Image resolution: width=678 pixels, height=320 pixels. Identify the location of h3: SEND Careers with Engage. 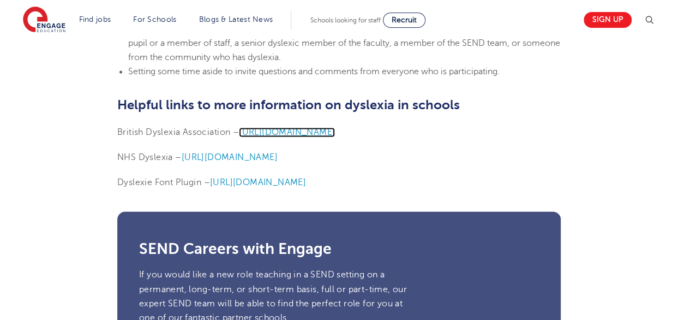
(339, 249).